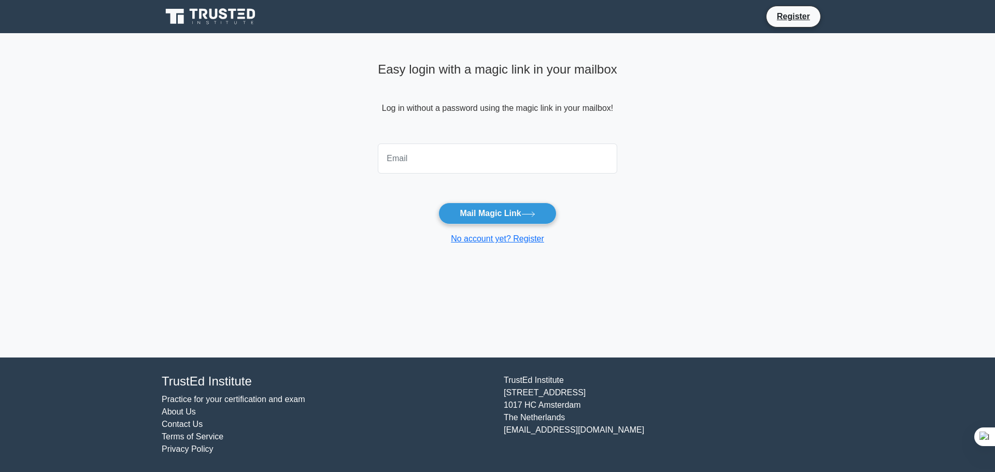  What do you see at coordinates (497, 214) in the screenshot?
I see `button: Mail Magic Link` at bounding box center [497, 214].